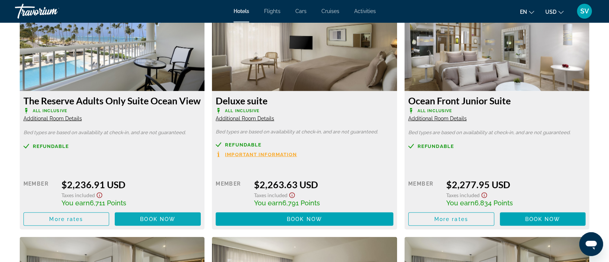  Describe the element at coordinates (261, 154) in the screenshot. I see `span: Important Information` at that location.